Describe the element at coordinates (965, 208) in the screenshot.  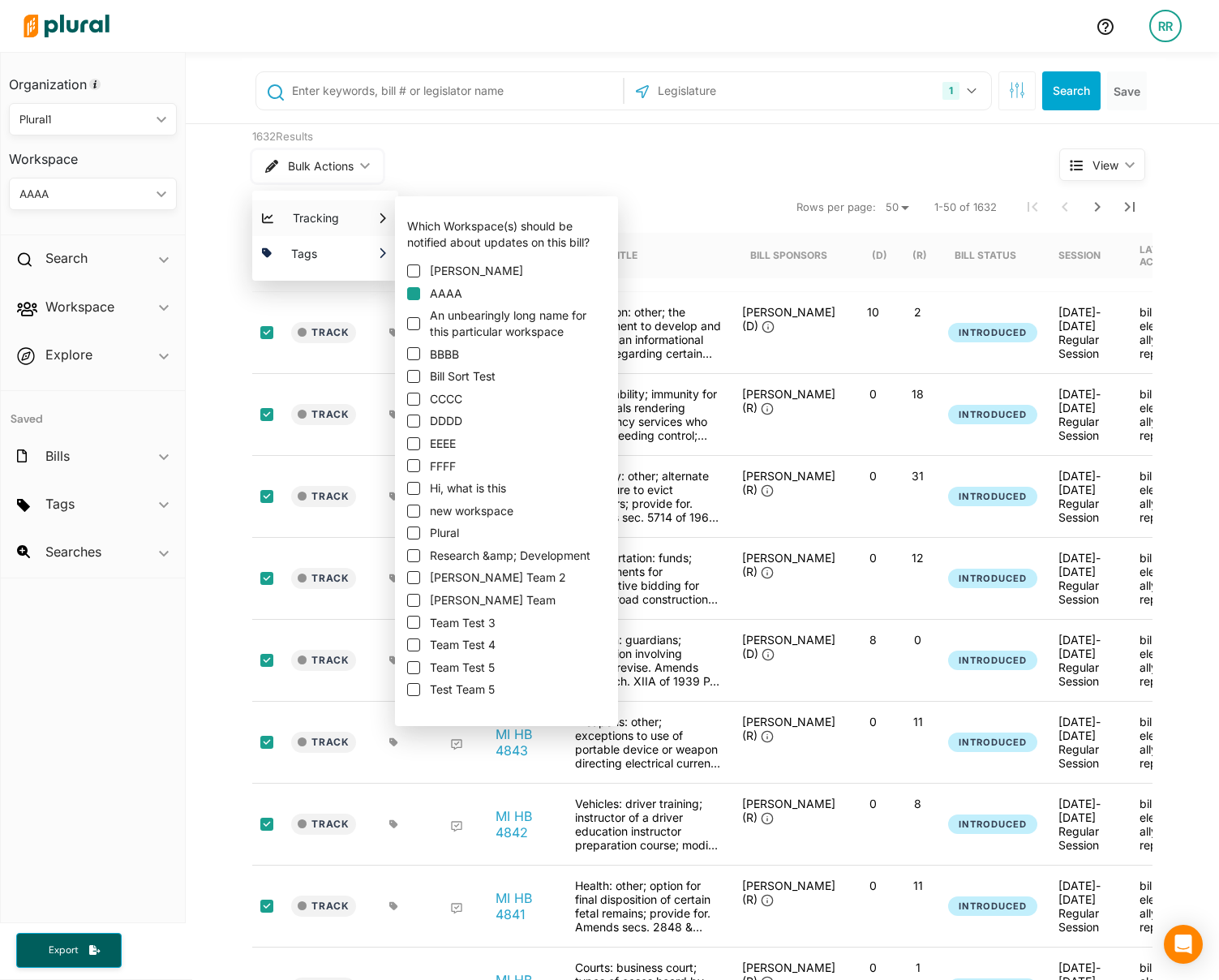
I see `span: 1-50 of 1632` at that location.